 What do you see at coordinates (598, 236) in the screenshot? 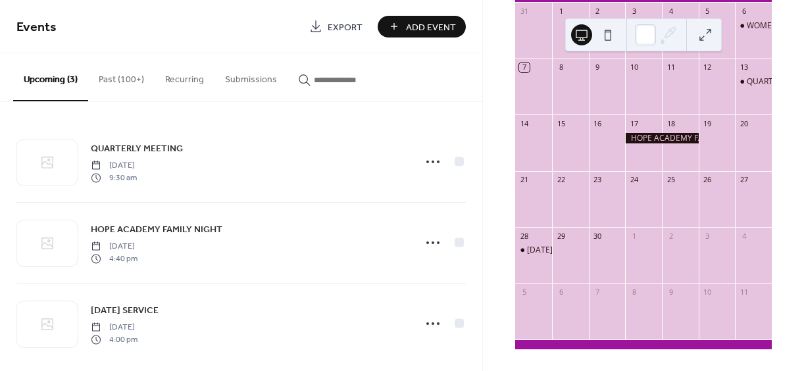
I see `div: 30` at bounding box center [598, 236].